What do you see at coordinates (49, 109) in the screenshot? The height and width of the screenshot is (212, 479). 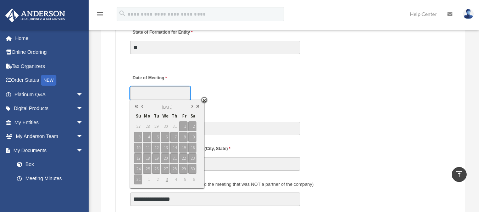 I see `a: Digital Productsarrow_drop_down` at bounding box center [49, 109].